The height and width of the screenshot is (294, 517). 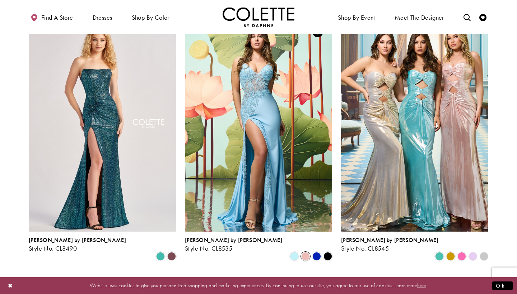 What do you see at coordinates (316, 256) in the screenshot?
I see `i: Royal Blue` at bounding box center [316, 256].